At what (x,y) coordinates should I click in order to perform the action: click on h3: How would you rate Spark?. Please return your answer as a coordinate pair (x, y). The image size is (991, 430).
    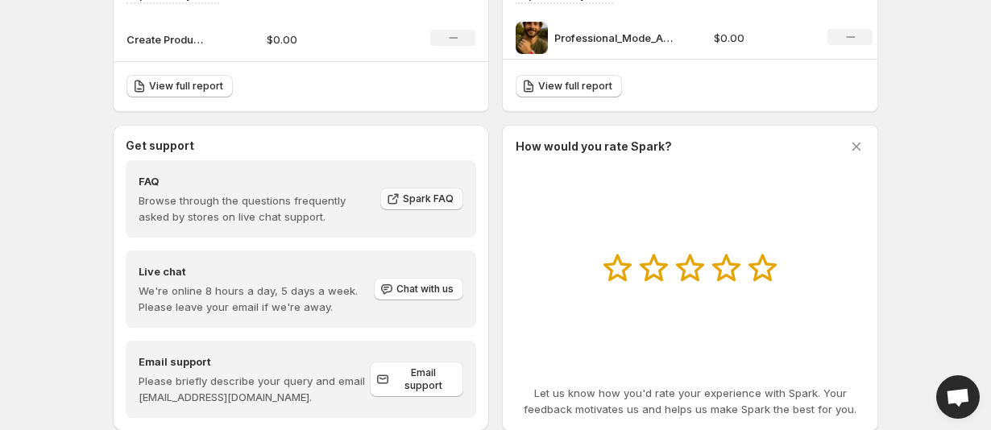
    Looking at the image, I should click on (594, 147).